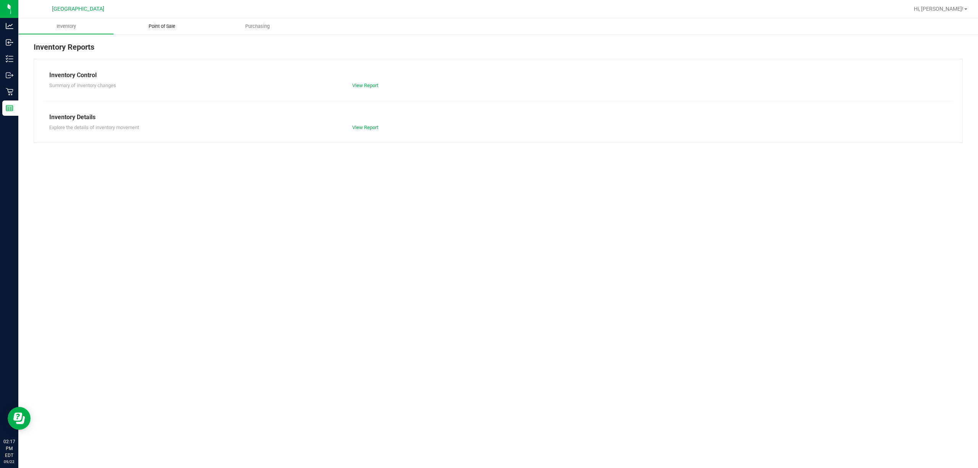 The image size is (978, 468). I want to click on inline-svg: Inventory, so click(10, 59).